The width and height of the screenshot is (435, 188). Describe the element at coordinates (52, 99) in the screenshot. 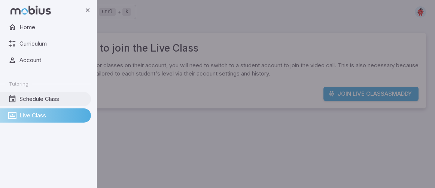

I see `span: Schedule Class` at that location.